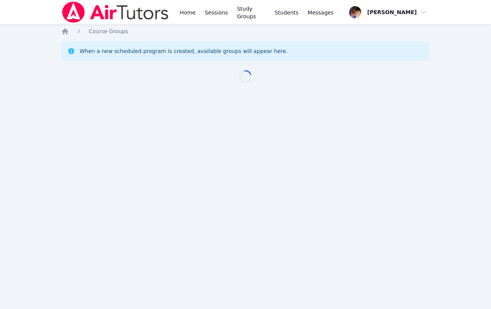 The height and width of the screenshot is (309, 491). What do you see at coordinates (246, 31) in the screenshot?
I see `nav: Breadcrumb` at bounding box center [246, 31].